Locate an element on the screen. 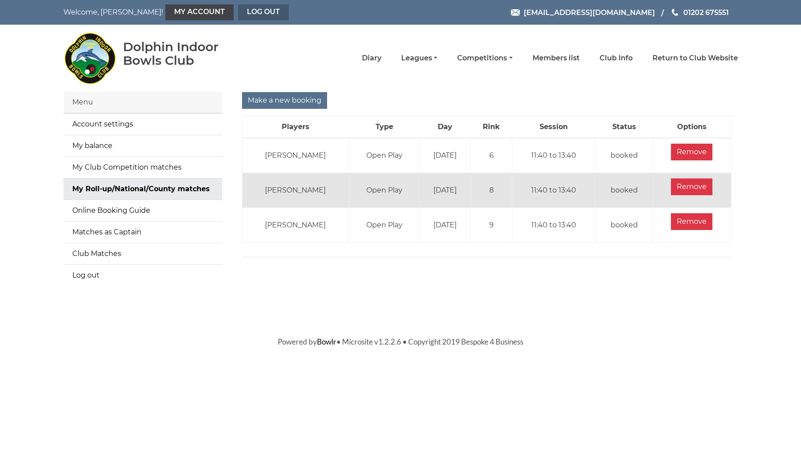  div: Menu is located at coordinates (143, 102).